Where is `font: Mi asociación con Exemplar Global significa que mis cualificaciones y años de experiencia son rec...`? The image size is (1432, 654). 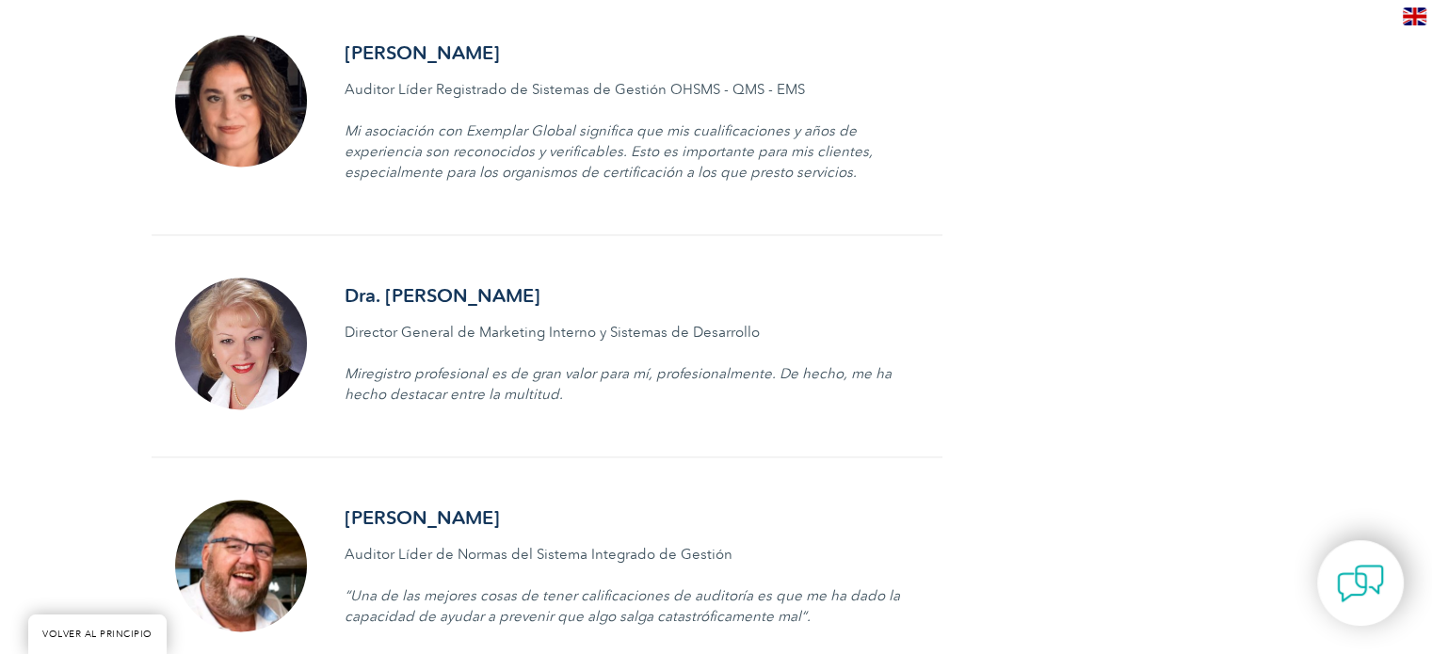
font: Mi asociación con Exemplar Global significa que mis cualificaciones y años de experiencia son rec... is located at coordinates (608, 152).